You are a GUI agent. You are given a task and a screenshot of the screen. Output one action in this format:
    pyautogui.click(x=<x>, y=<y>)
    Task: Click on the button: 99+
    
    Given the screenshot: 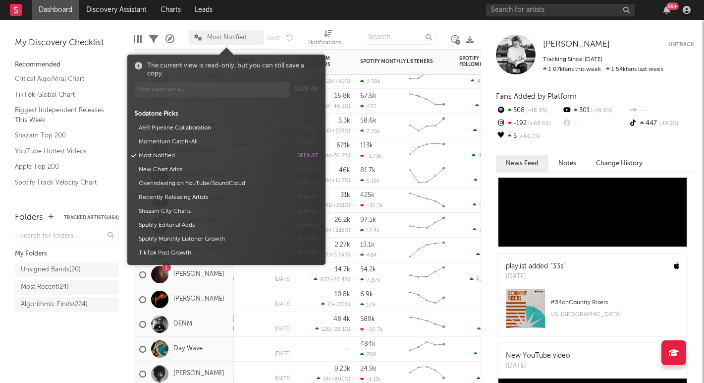 What is the action you would take?
    pyautogui.click(x=667, y=10)
    